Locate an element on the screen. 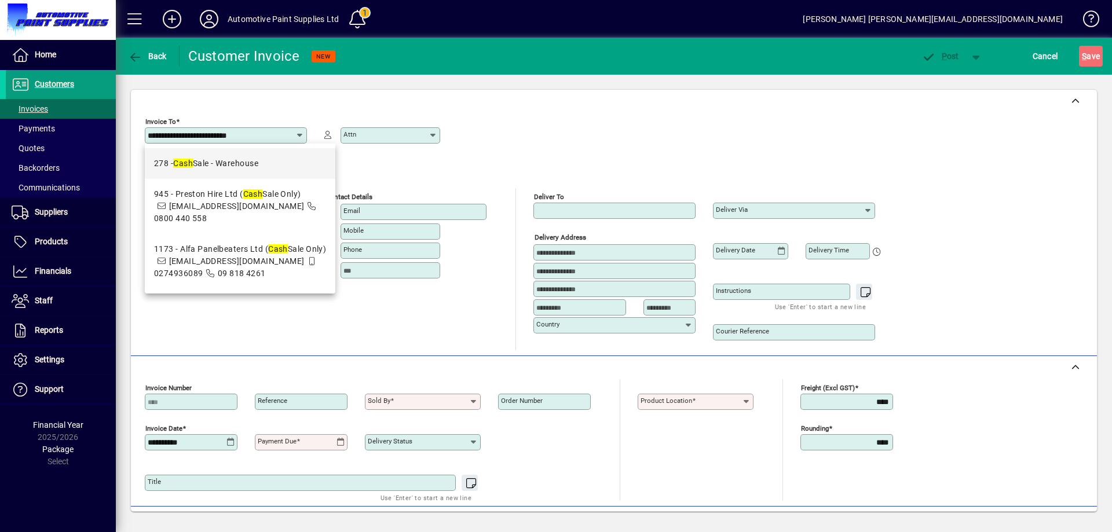 The height and width of the screenshot is (532, 1112). a: Settings is located at coordinates (61, 360).